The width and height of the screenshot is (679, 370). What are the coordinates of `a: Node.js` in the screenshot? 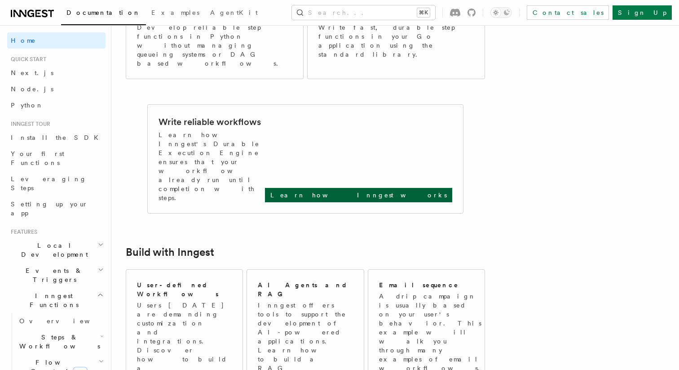 It's located at (56, 89).